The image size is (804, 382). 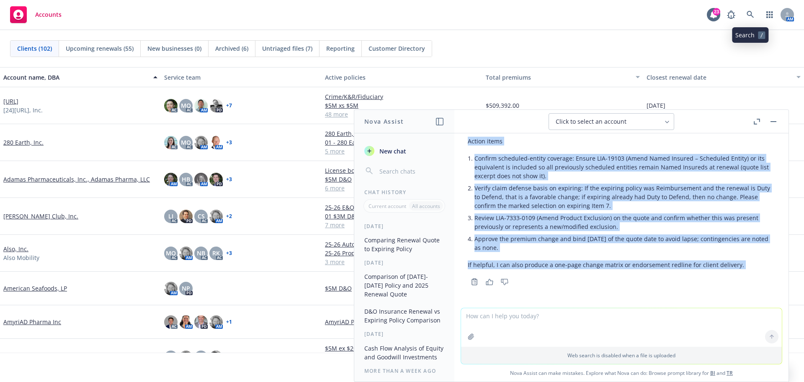 What do you see at coordinates (402, 188) in the screenshot?
I see `a: 6 more` at bounding box center [402, 188].